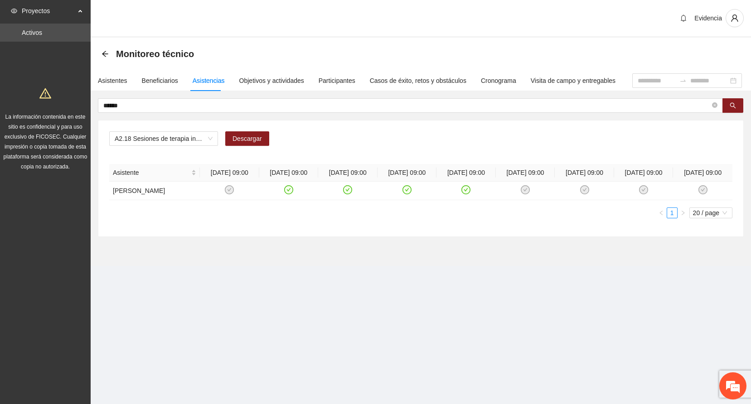  What do you see at coordinates (661, 213) in the screenshot?
I see `li: Previous Page` at bounding box center [661, 213].